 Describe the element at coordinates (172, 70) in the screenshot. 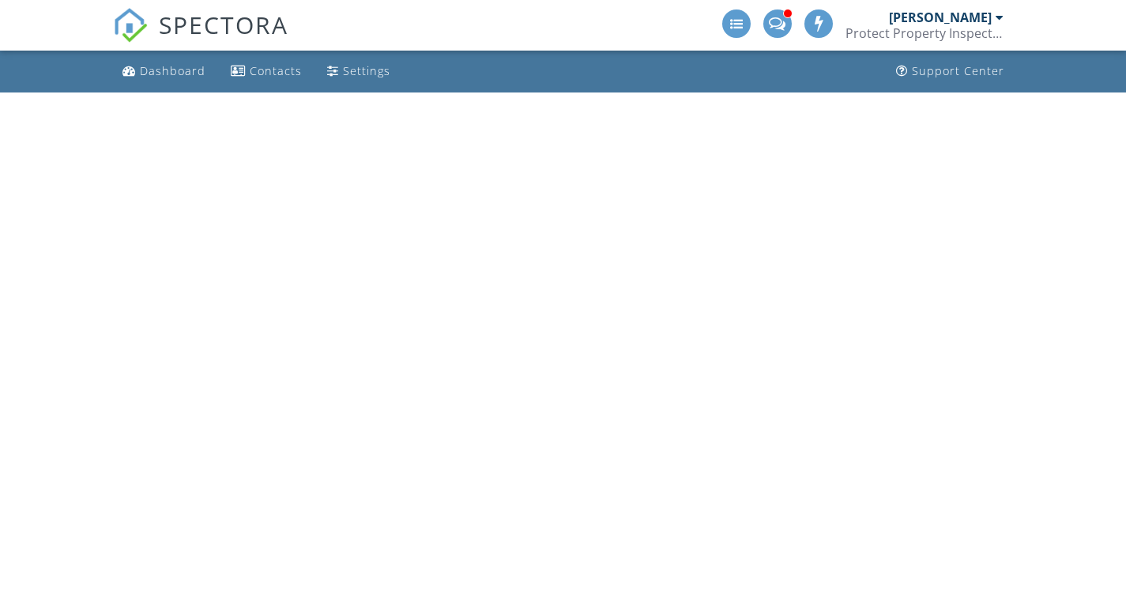

I see `div: Dashboard` at that location.